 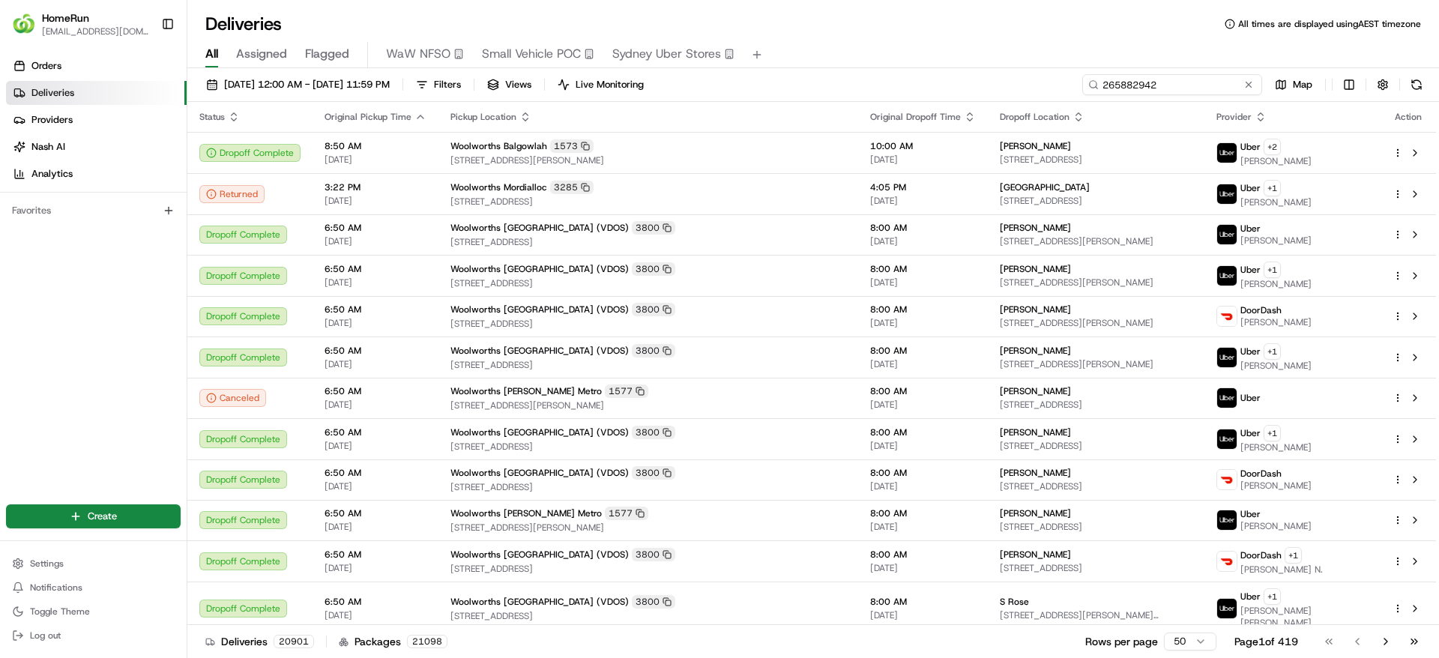 I want to click on div: 1577, so click(x=627, y=391).